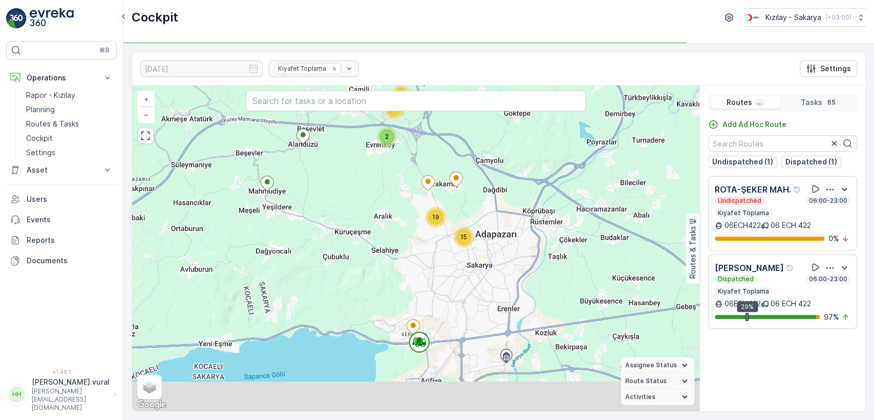 This screenshot has height=420, width=874. Describe the element at coordinates (386, 136) in the screenshot. I see `span: 2` at that location.